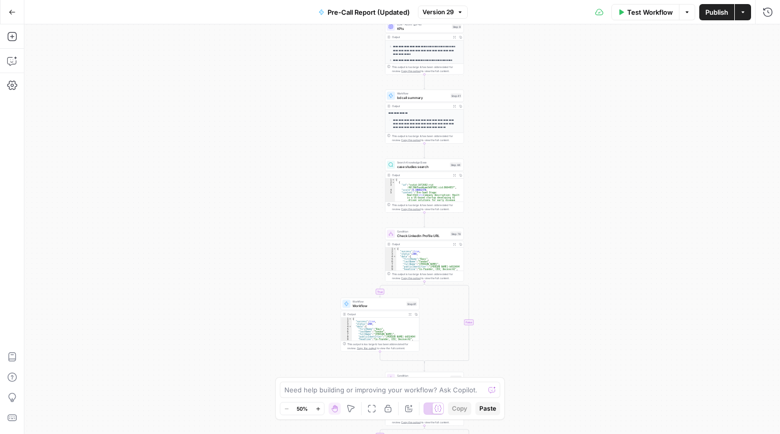 The image size is (780, 434). Describe the element at coordinates (423, 28) in the screenshot. I see `span: KPIs` at that location.